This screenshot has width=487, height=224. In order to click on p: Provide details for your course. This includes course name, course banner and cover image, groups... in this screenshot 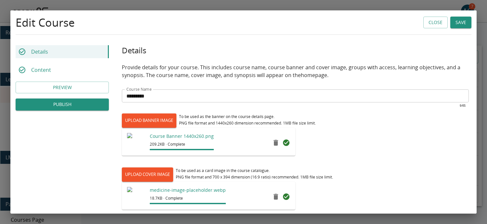, I will do `click(295, 71)`.